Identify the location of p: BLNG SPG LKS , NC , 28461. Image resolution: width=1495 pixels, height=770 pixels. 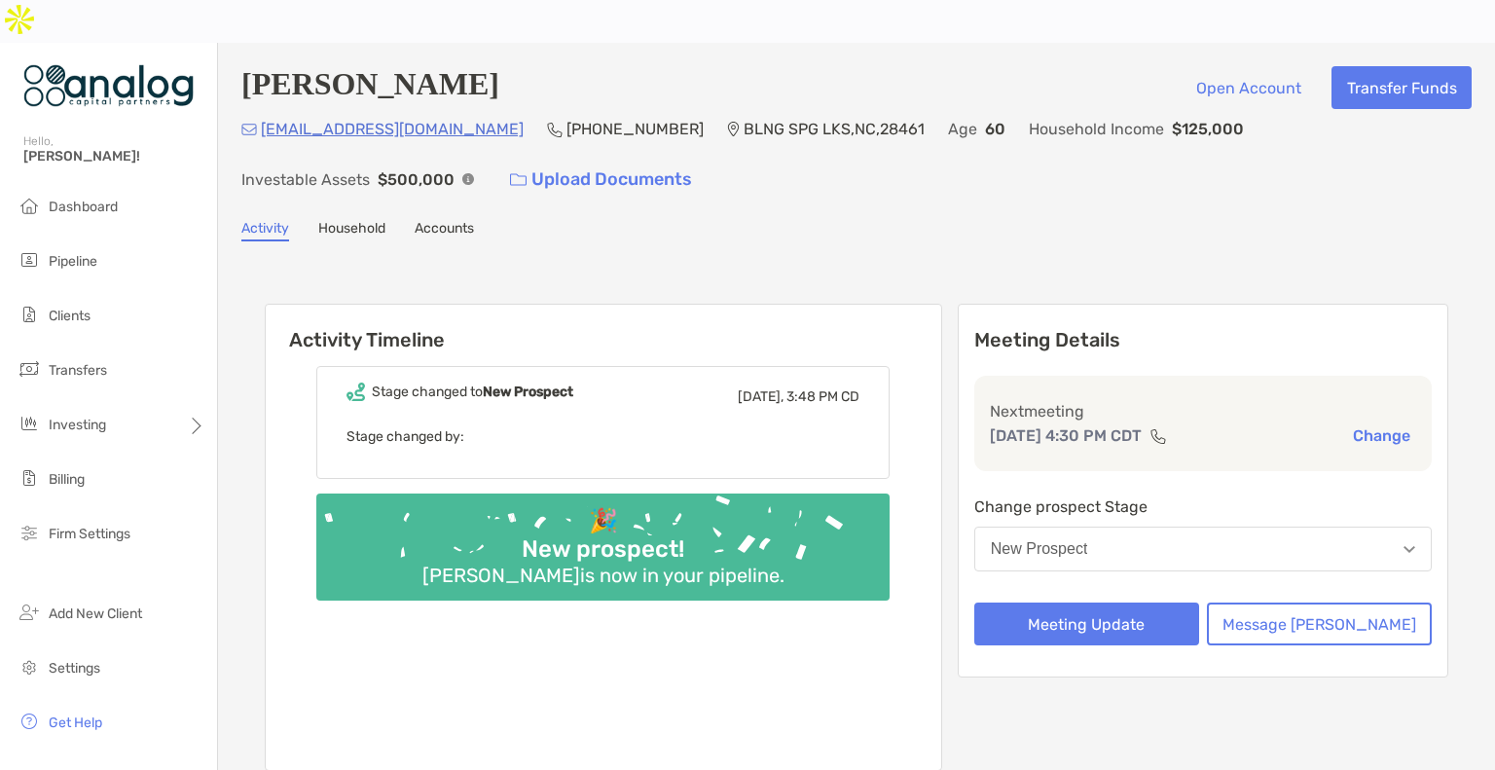
(834, 128).